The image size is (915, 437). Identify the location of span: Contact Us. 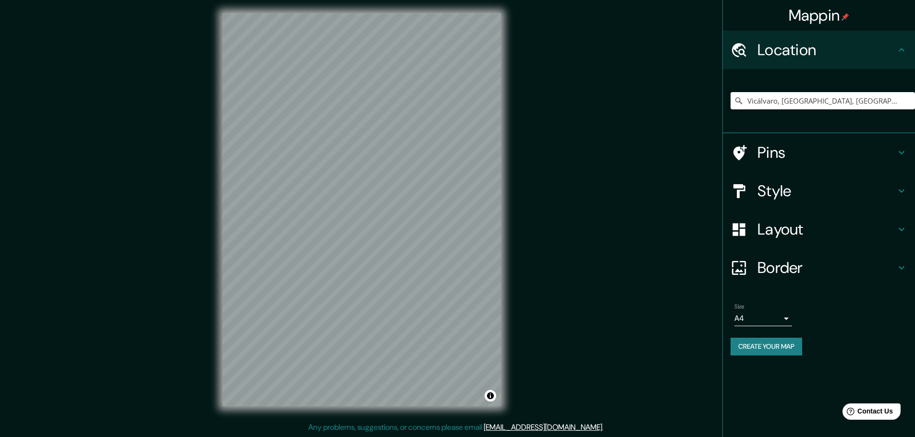
(46, 12).